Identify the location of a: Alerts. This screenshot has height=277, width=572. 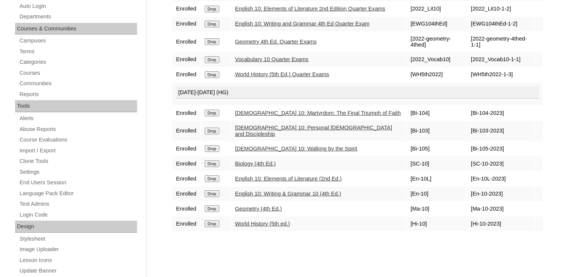
(78, 118).